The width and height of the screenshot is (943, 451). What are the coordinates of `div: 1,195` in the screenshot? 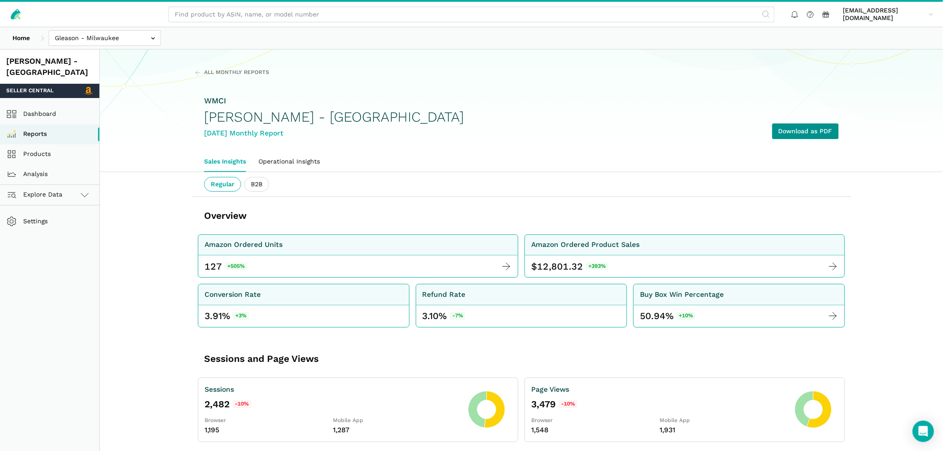 It's located at (269, 430).